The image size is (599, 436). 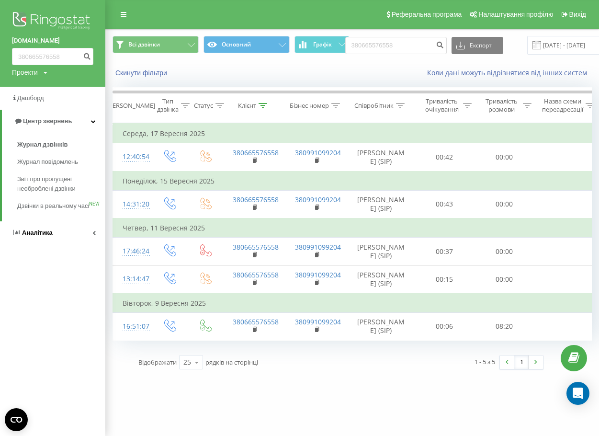 What do you see at coordinates (25, 72) in the screenshot?
I see `div: Проекти` at bounding box center [25, 72].